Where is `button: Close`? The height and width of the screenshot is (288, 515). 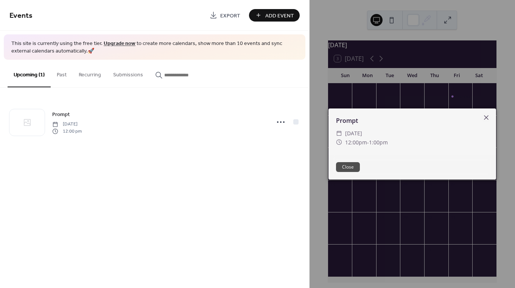 button: Close is located at coordinates (348, 167).